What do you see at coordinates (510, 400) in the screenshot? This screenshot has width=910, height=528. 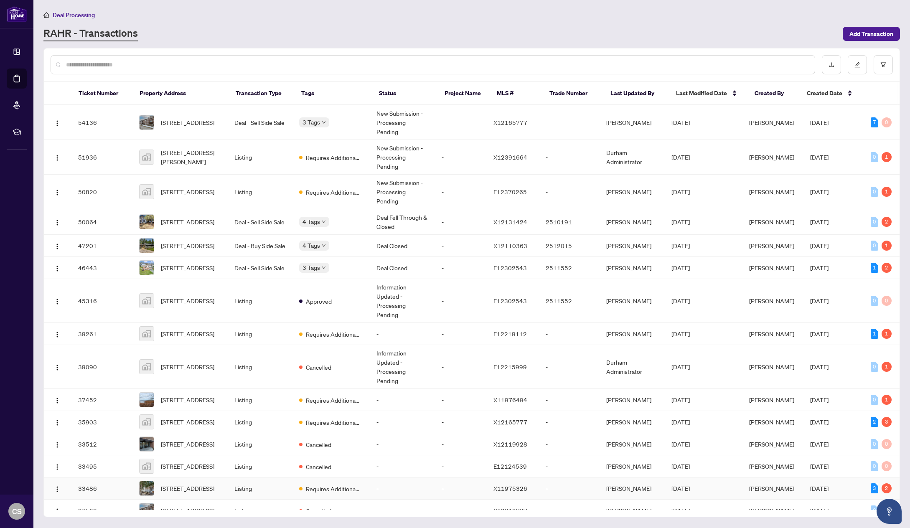 I see `span: X11976494` at bounding box center [510, 400].